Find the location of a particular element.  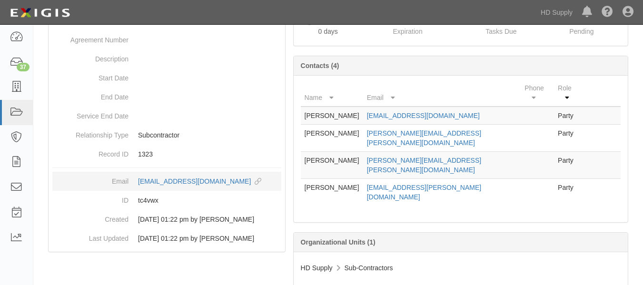

span: Sub-Contractors is located at coordinates (369, 268).